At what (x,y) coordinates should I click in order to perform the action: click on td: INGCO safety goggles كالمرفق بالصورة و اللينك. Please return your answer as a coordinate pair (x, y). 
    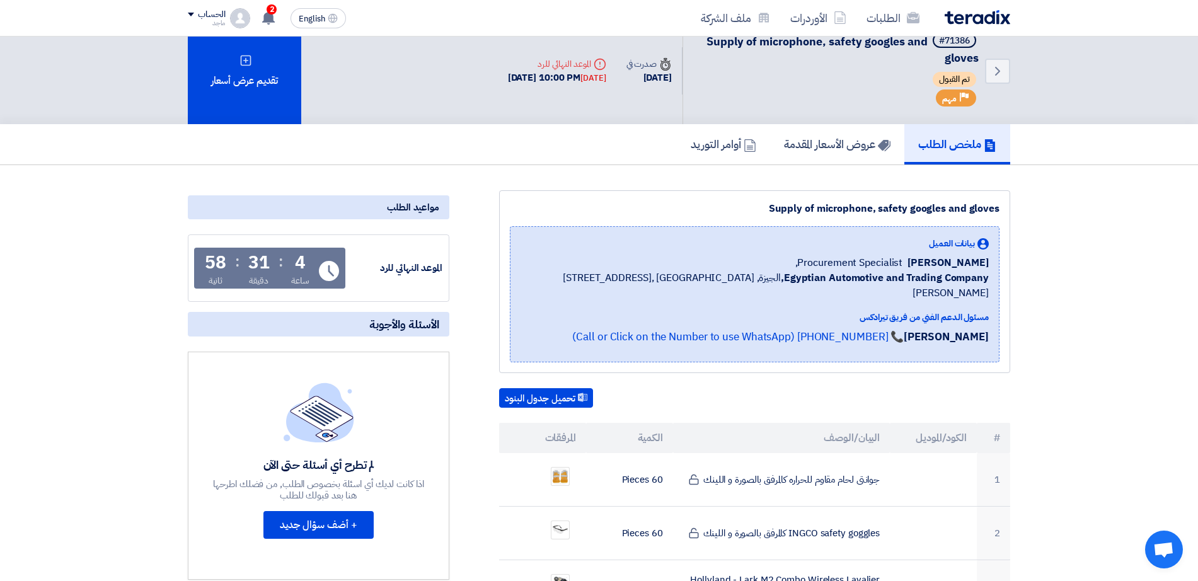
    Looking at the image, I should click on (781, 533).